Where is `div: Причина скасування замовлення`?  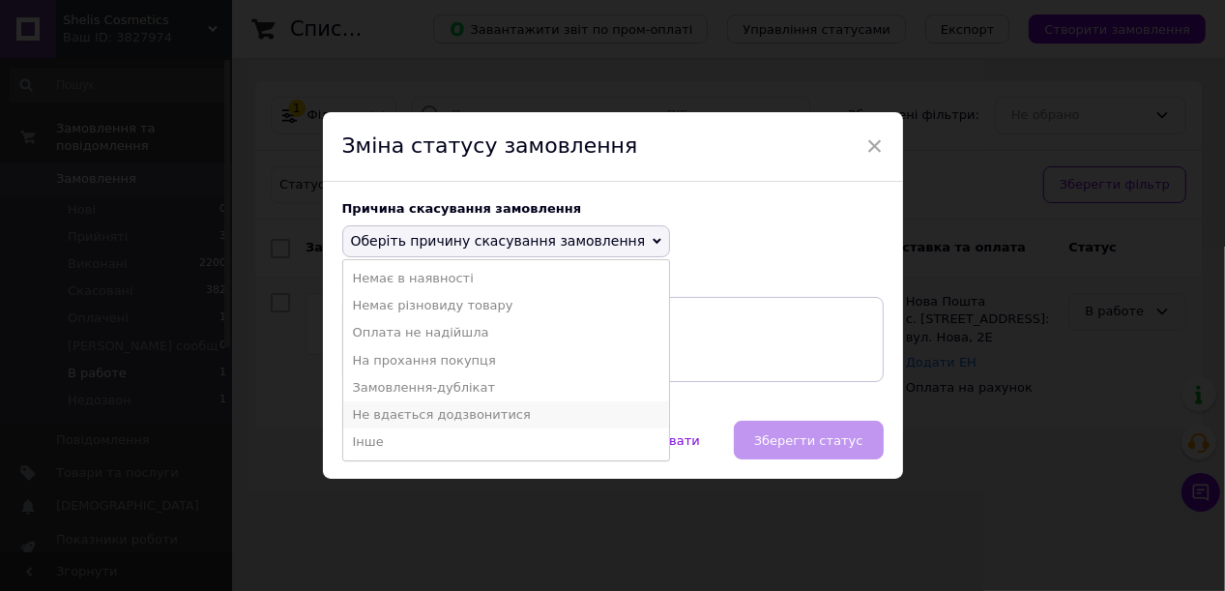 div: Причина скасування замовлення is located at coordinates (613, 208).